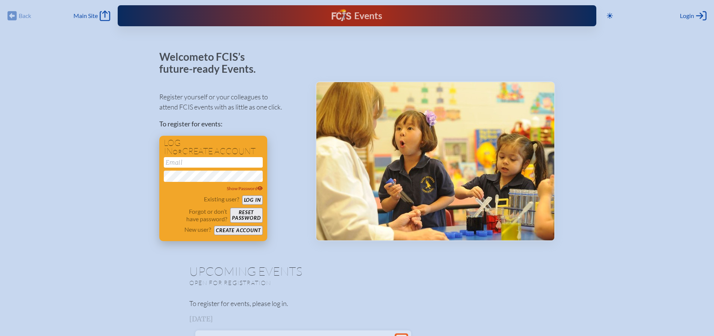 This screenshot has height=336, width=714. What do you see at coordinates (213, 147) in the screenshot?
I see `h1: Log in create account` at bounding box center [213, 147].